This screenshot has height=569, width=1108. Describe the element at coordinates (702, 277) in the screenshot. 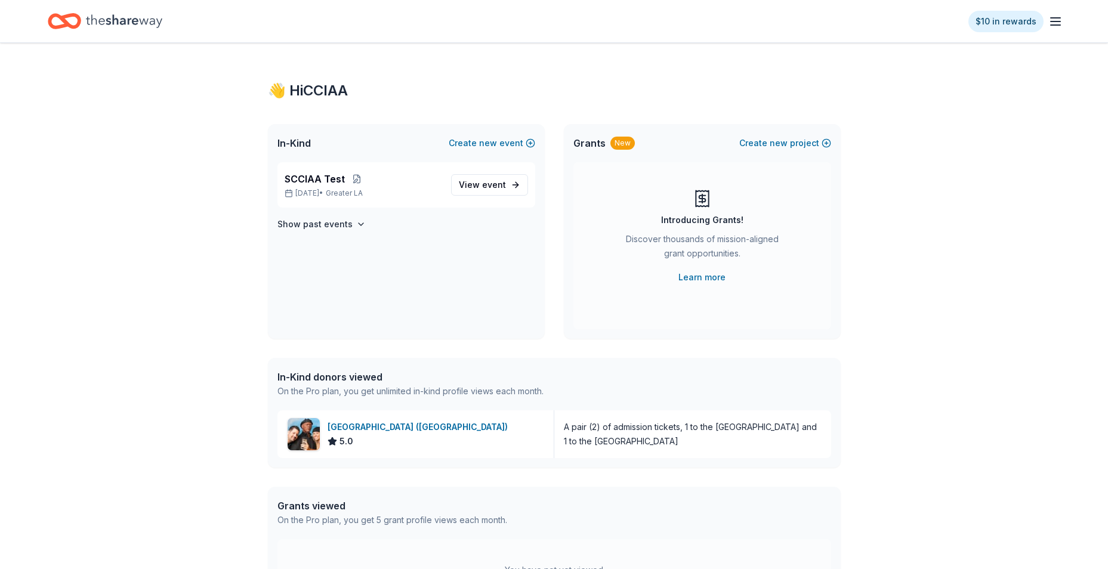

I see `a: Learn more` at that location.